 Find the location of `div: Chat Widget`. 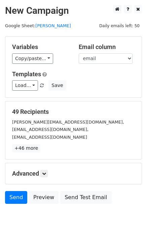

div: Chat Widget is located at coordinates (130, 213).